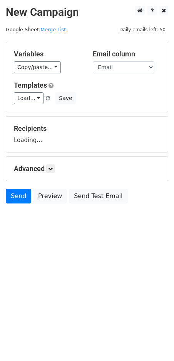  I want to click on a: Merge List, so click(53, 29).